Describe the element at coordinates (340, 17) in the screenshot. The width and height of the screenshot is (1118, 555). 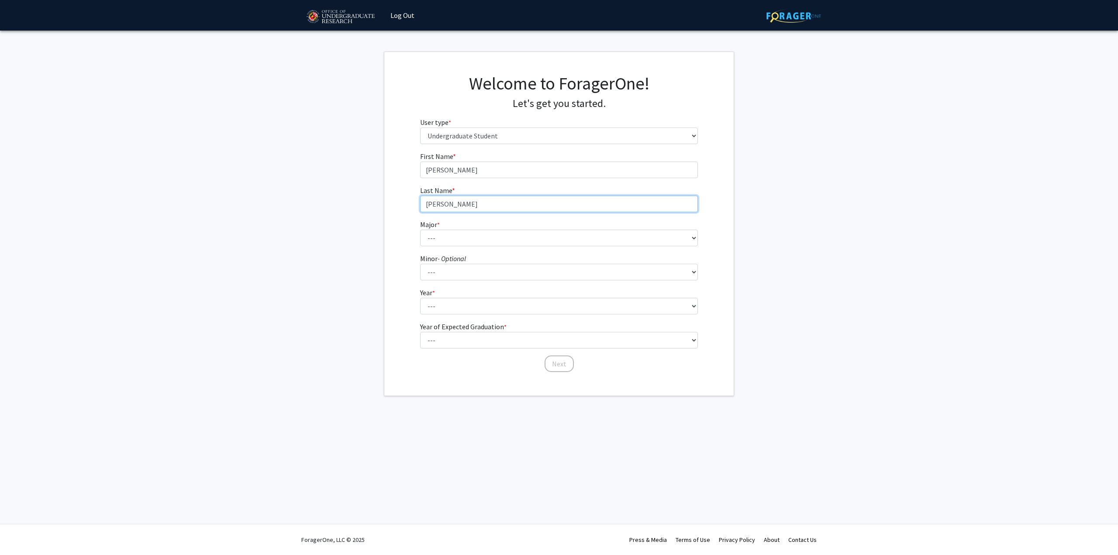
I see `img: University of Maryland Logo` at that location.